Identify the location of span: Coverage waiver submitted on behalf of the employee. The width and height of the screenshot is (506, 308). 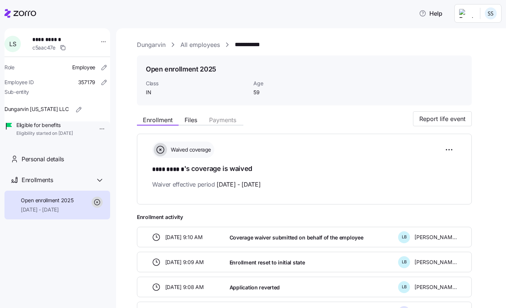
(297, 237).